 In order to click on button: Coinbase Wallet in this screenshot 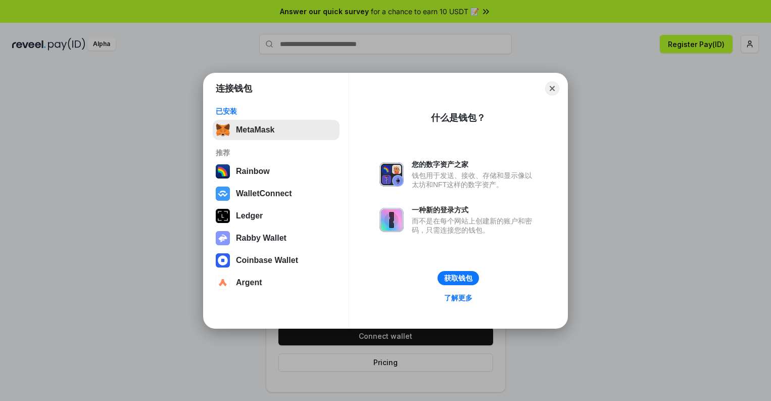, I will do `click(276, 260)`.